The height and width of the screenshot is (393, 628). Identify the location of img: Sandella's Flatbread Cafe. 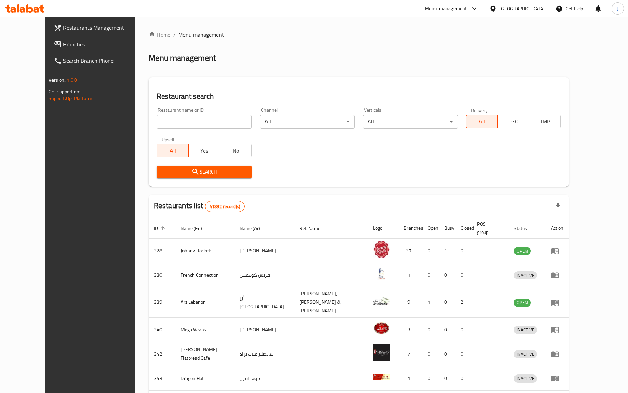
(382, 353).